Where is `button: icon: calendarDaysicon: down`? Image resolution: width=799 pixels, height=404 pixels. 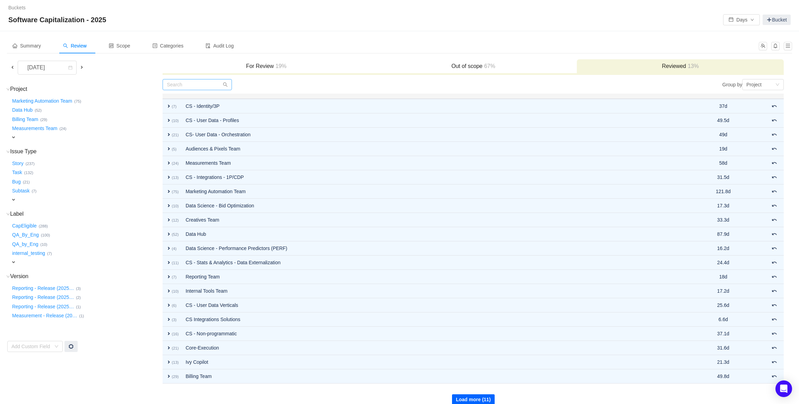
button: icon: calendarDaysicon: down is located at coordinates (741, 20).